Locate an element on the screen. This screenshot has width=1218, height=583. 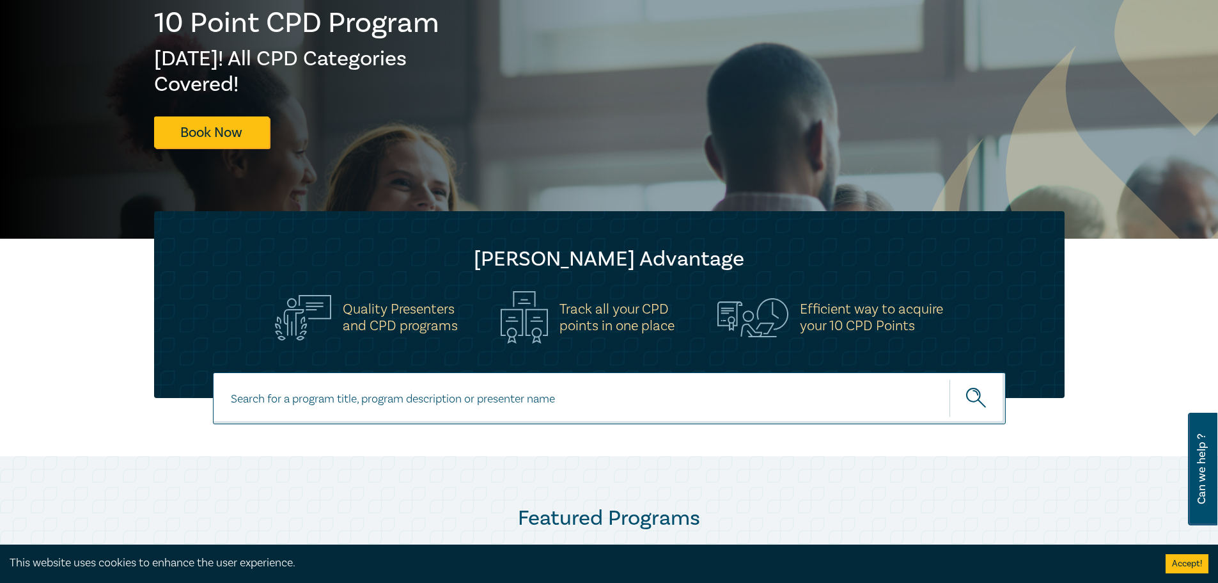
img: Track all your CPD<br>points in one place is located at coordinates (524, 317).